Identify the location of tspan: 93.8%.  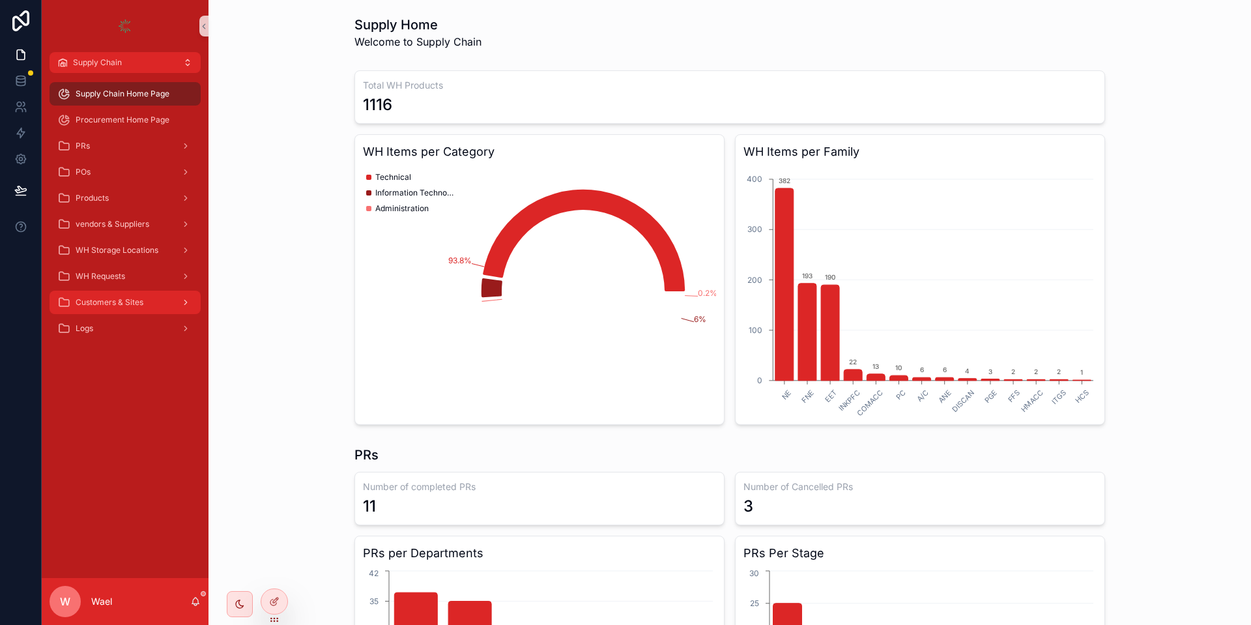
(460, 260).